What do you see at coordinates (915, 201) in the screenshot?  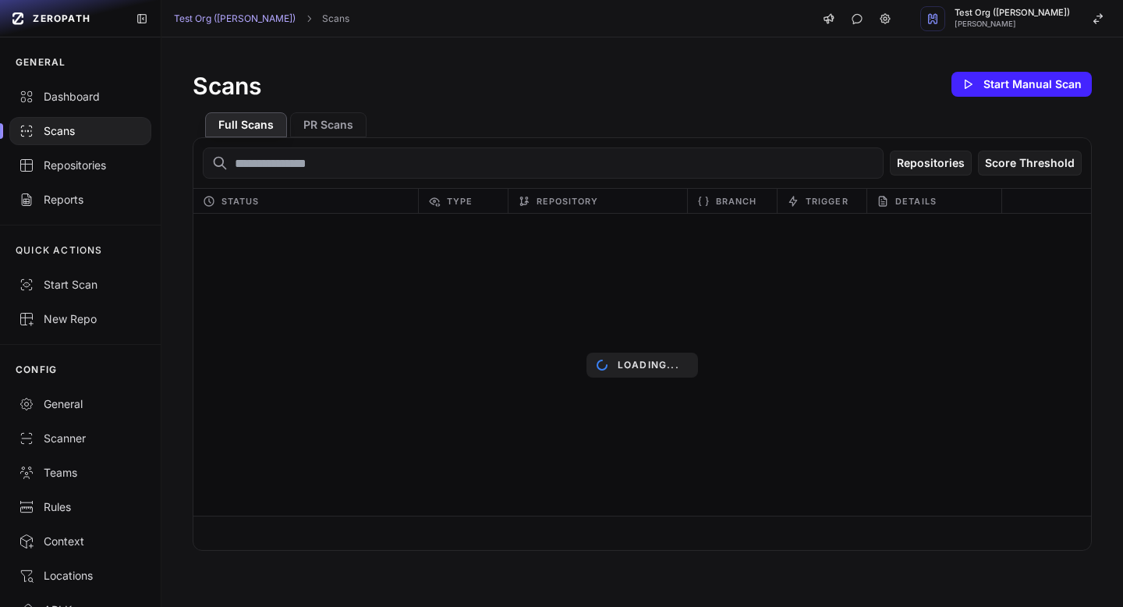 I see `span: Details` at bounding box center [915, 201].